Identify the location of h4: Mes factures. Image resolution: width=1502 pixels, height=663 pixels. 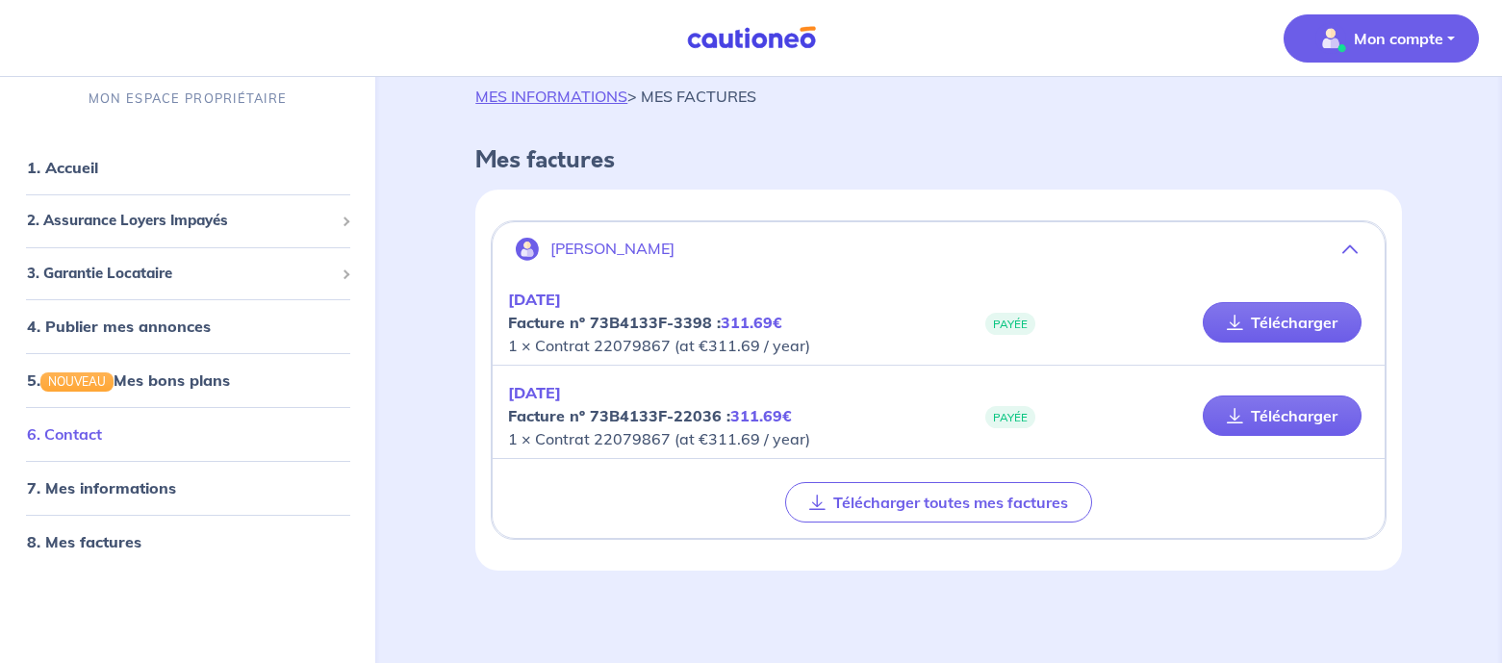
(938, 160).